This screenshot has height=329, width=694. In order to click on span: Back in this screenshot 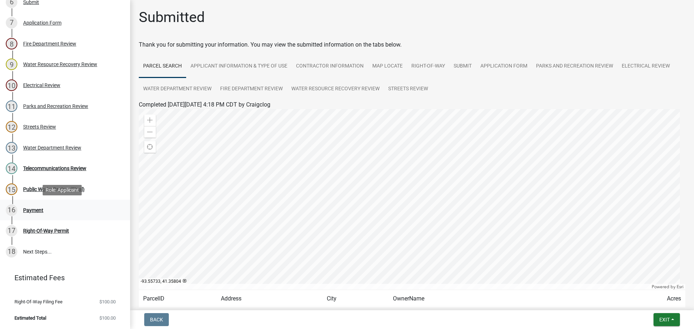, I will do `click(156, 320)`.